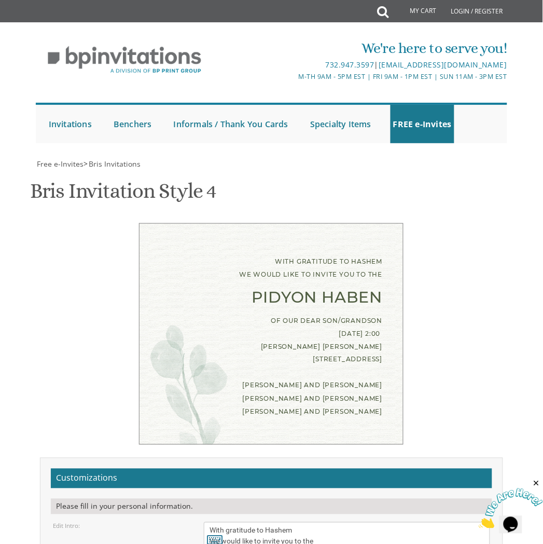 The image size is (543, 544). Describe the element at coordinates (60, 163) in the screenshot. I see `a: Free e-Invites` at that location.